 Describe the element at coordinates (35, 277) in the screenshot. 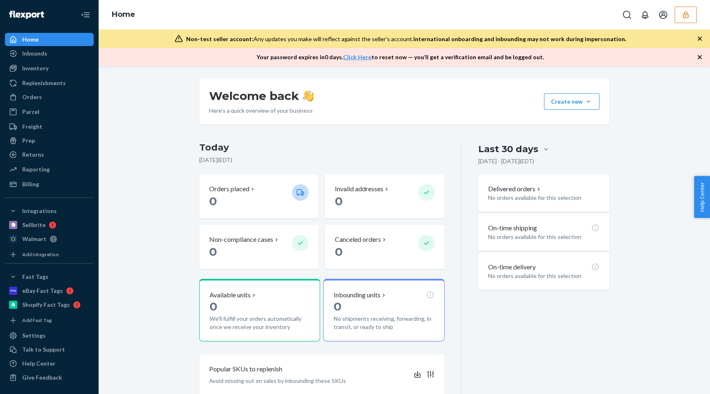

I see `div: Fast Tags` at that location.